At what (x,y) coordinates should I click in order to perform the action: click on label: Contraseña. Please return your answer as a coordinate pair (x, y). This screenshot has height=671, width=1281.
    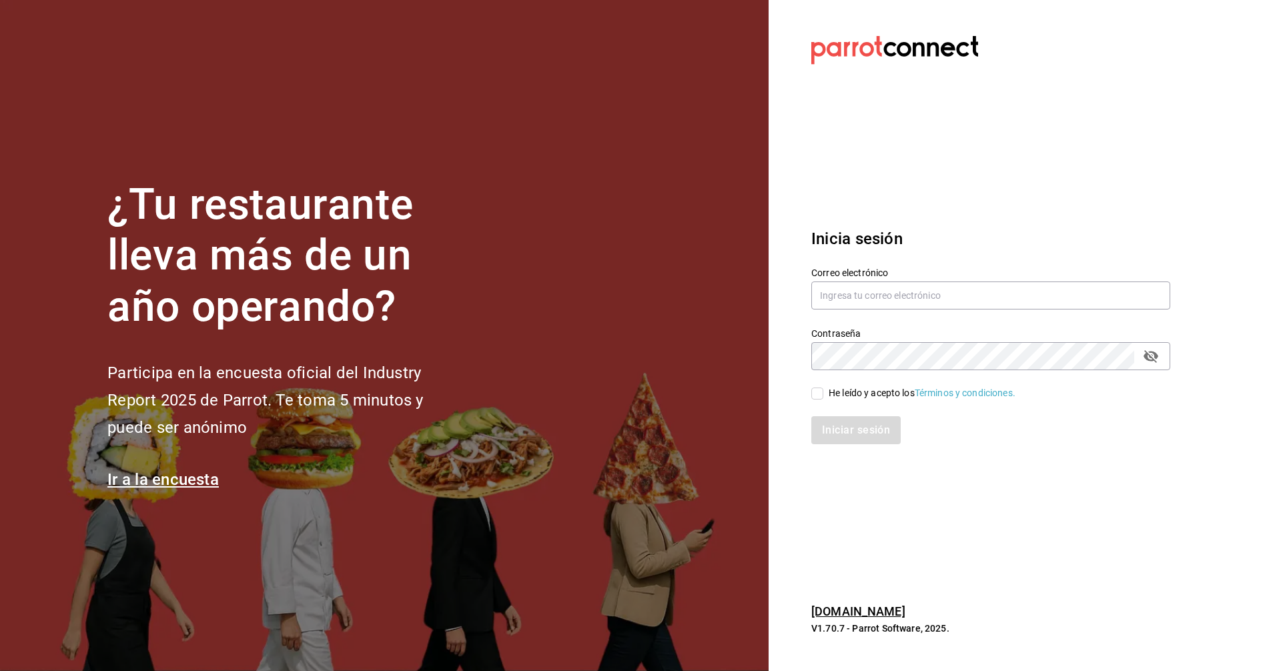
    Looking at the image, I should click on (991, 333).